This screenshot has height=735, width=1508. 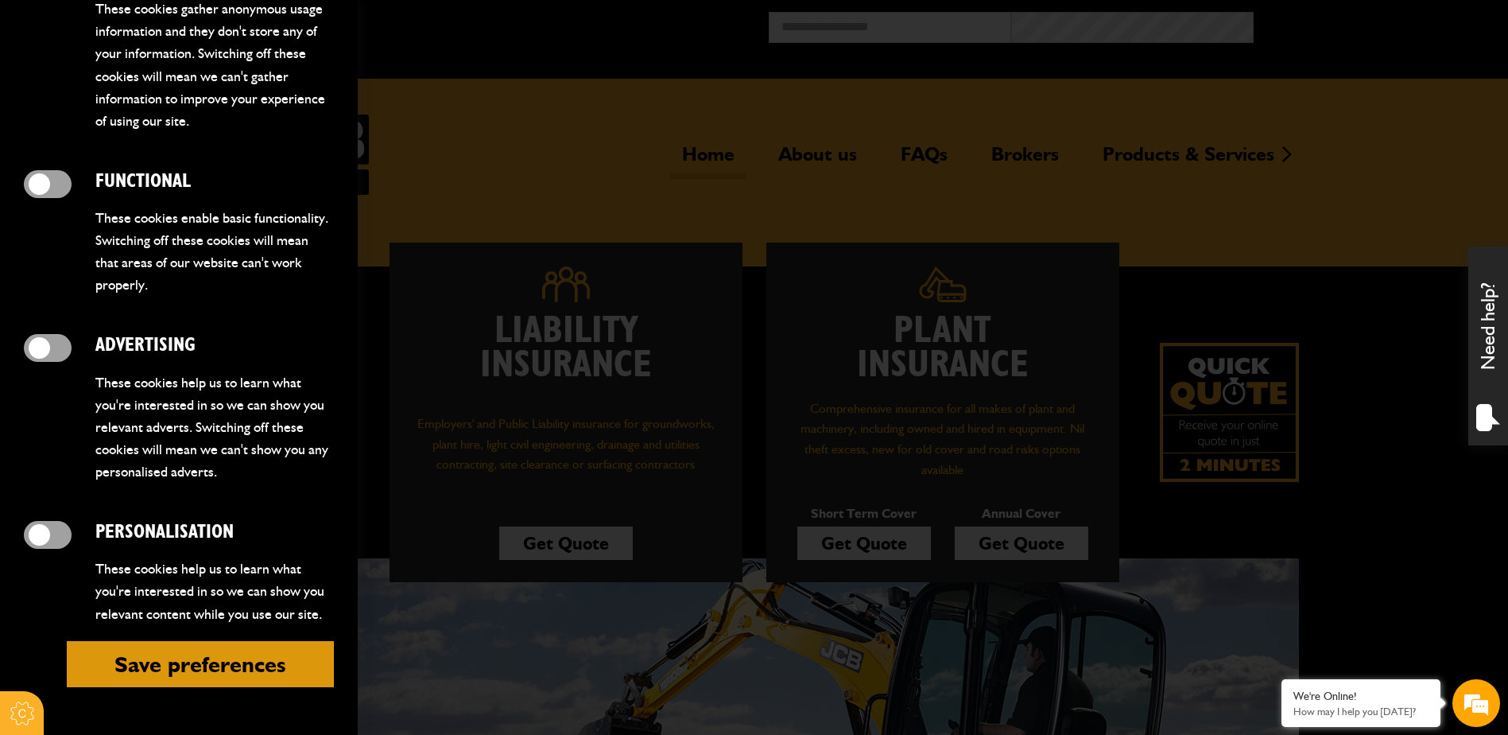 What do you see at coordinates (155, 165) in the screenshot?
I see `input: Enter your last name` at bounding box center [155, 165].